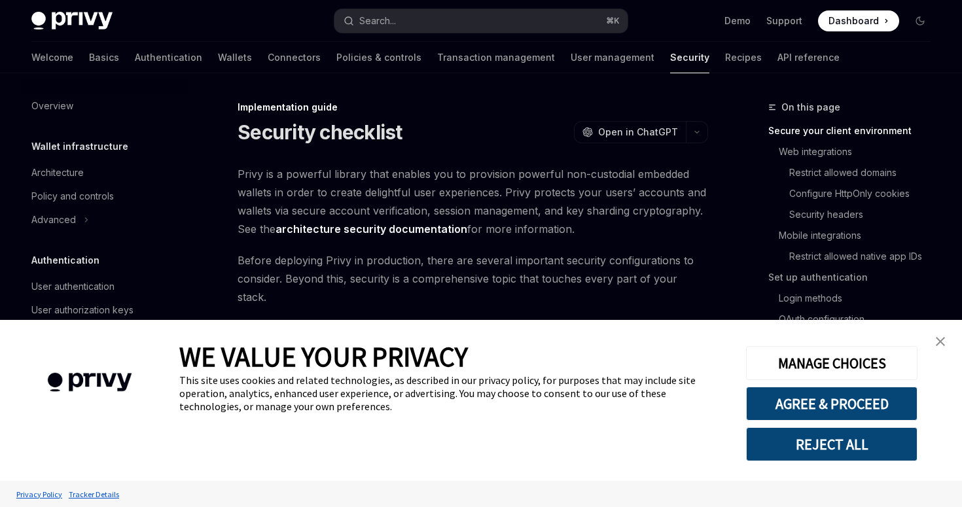  What do you see at coordinates (371, 229) in the screenshot?
I see `a: architecture security documentation` at bounding box center [371, 229].